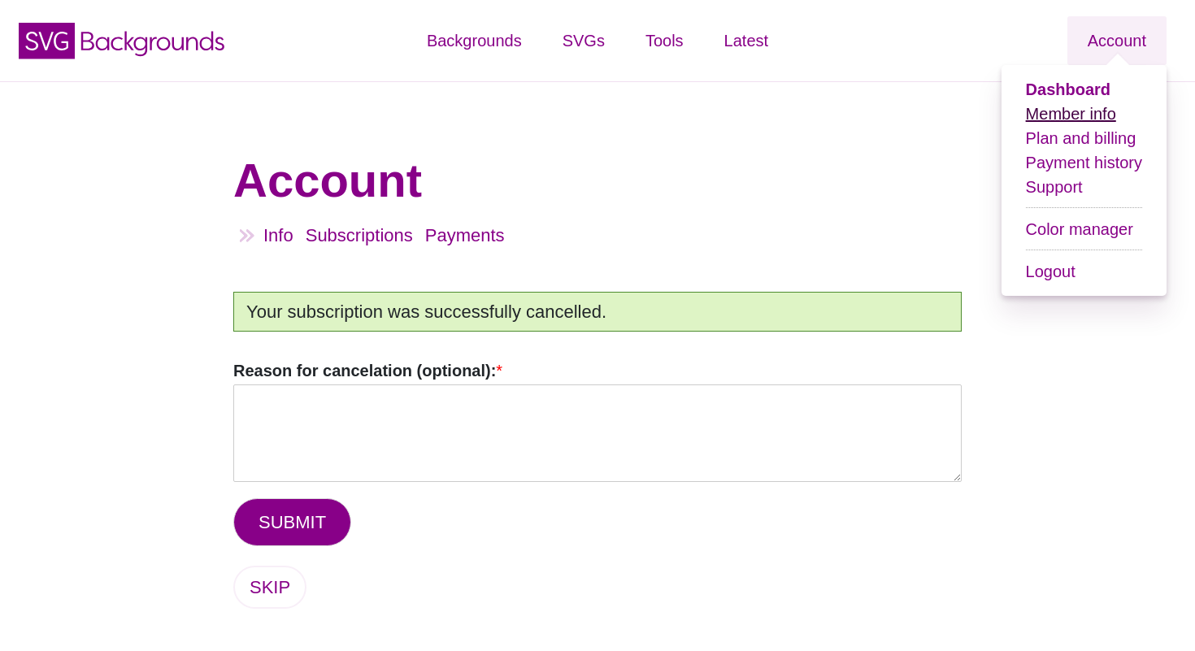  What do you see at coordinates (1068, 89) in the screenshot?
I see `strong: Dashboard` at bounding box center [1068, 89].